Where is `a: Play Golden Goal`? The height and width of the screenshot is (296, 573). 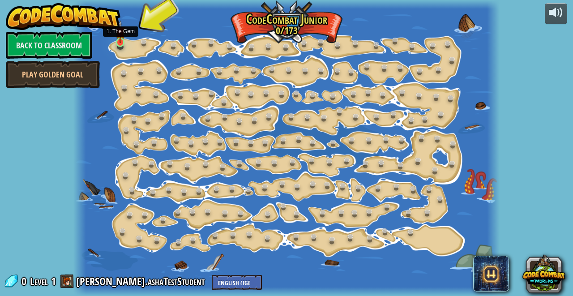
a: Play Golden Goal is located at coordinates (53, 74).